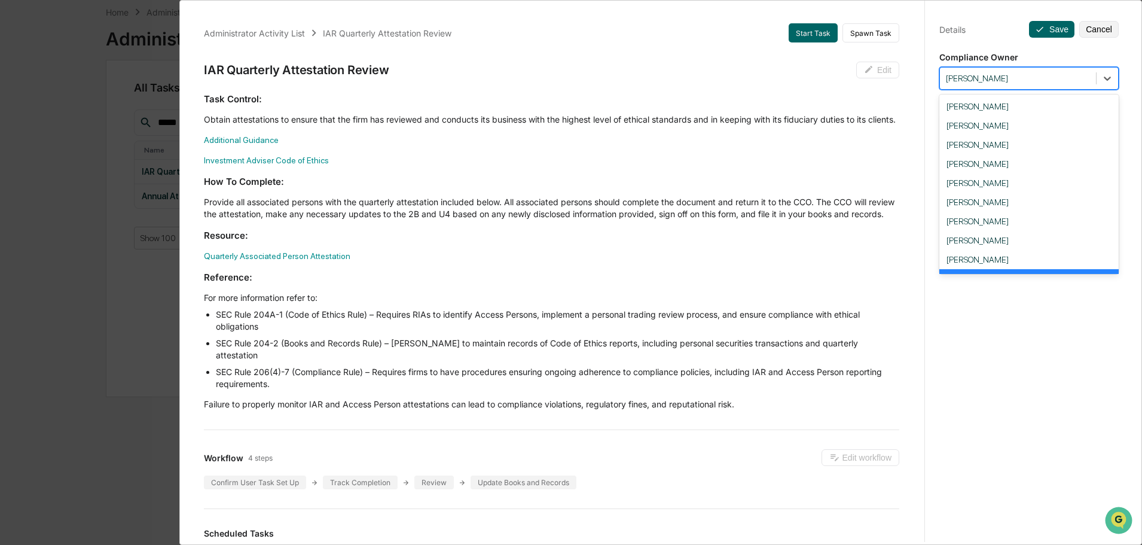 Image resolution: width=1142 pixels, height=545 pixels. Describe the element at coordinates (877, 70) in the screenshot. I see `button: Edit` at that location.